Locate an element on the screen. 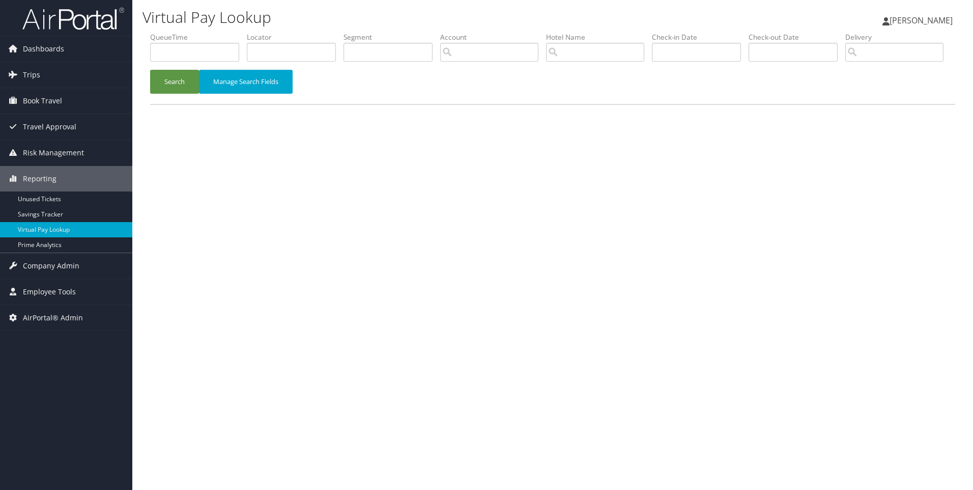 This screenshot has height=490, width=973. label: QueueTime is located at coordinates (198, 37).